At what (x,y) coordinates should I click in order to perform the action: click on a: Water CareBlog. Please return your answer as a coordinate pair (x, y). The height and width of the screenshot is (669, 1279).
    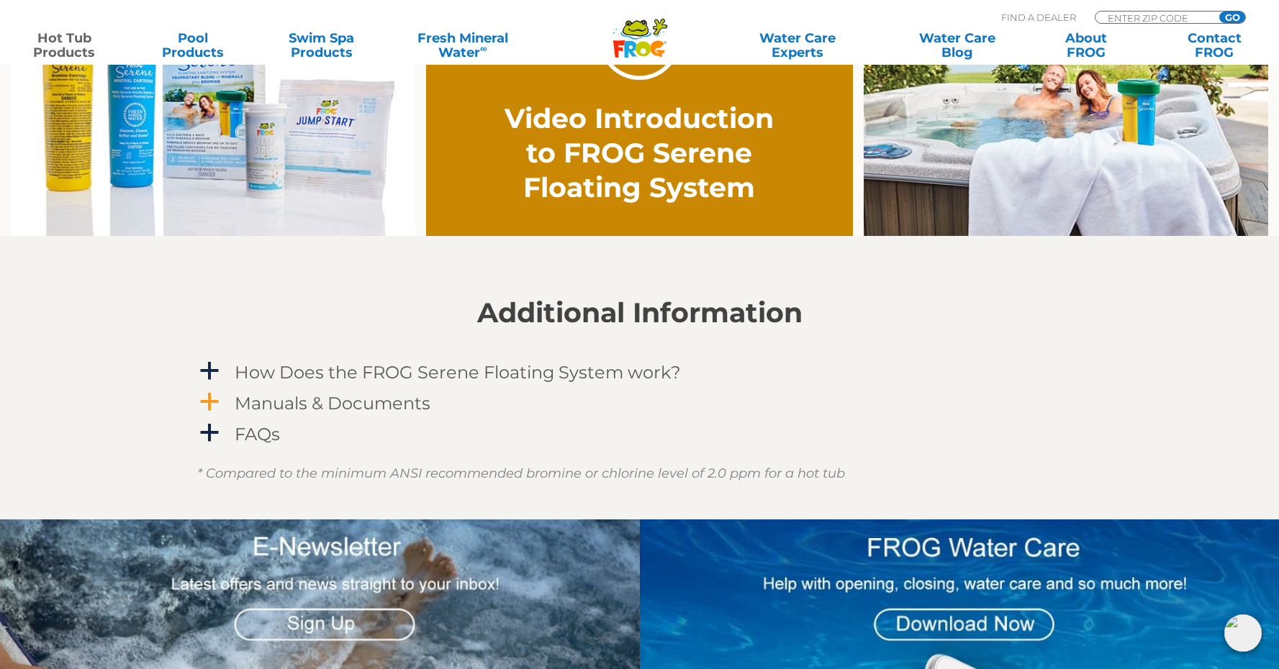
    Looking at the image, I should click on (957, 45).